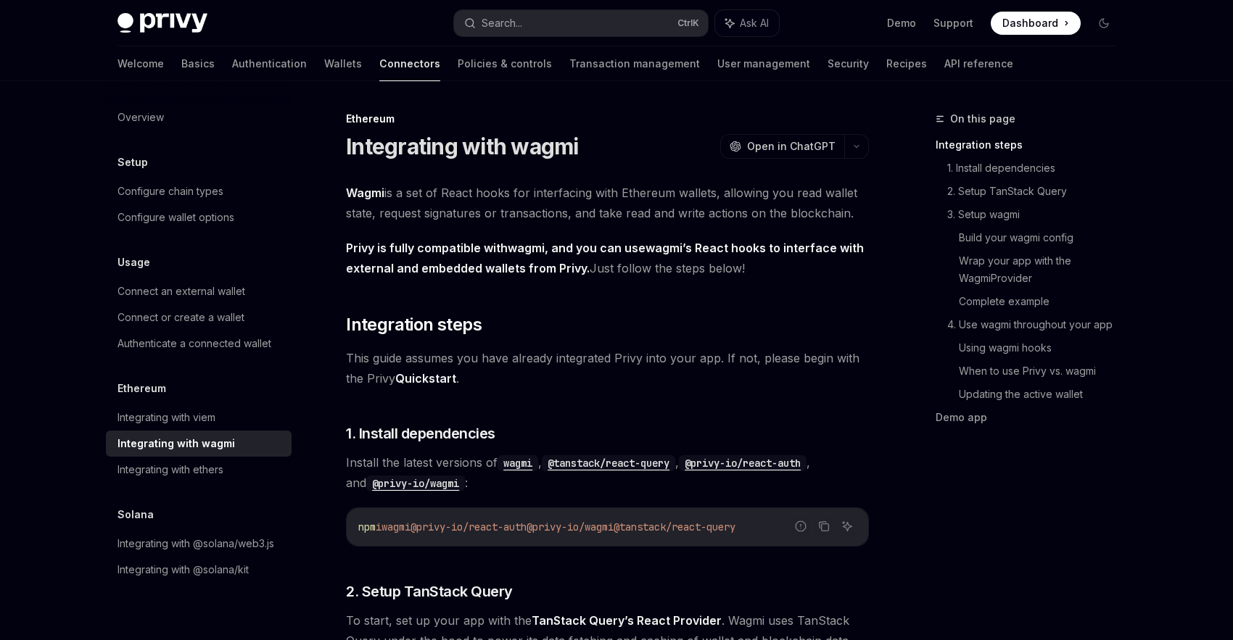  I want to click on a: Integrating with @solana/kit, so click(199, 570).